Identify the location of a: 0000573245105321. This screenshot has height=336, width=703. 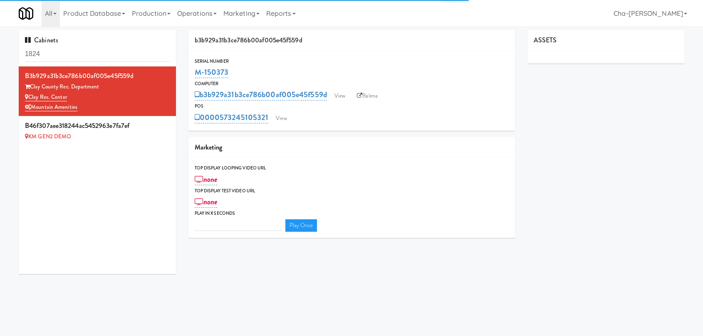
(232, 118).